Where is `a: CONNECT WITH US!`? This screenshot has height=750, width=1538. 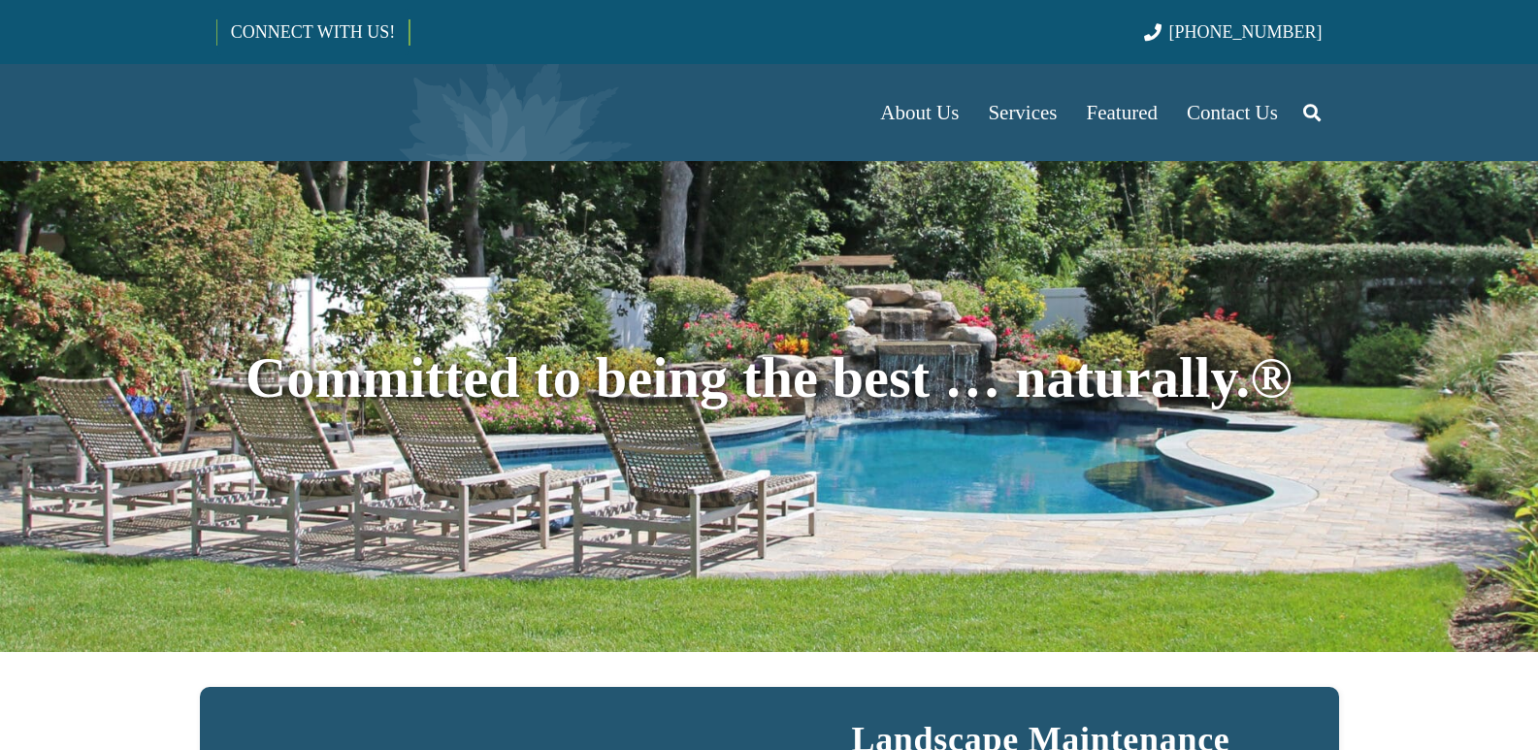 a: CONNECT WITH US! is located at coordinates (312, 32).